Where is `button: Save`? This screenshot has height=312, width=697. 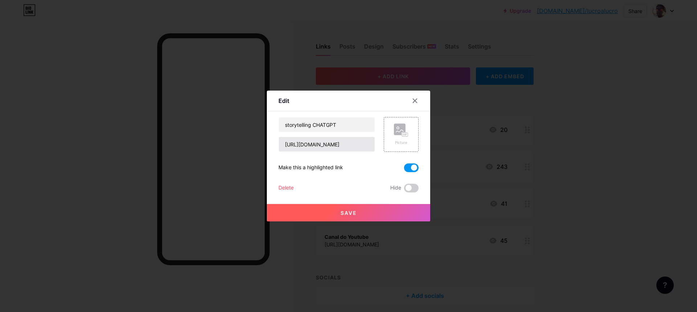 button: Save is located at coordinates (348, 213).